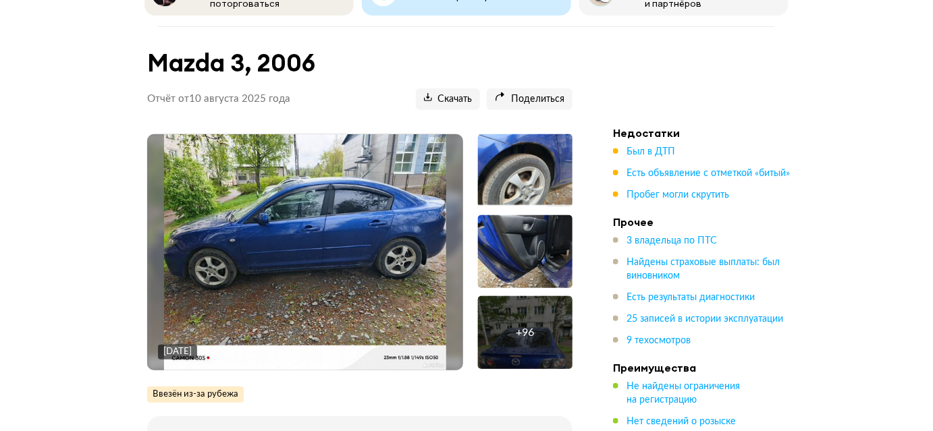  What do you see at coordinates (707, 133) in the screenshot?
I see `h4: Недостатки` at bounding box center [707, 133].